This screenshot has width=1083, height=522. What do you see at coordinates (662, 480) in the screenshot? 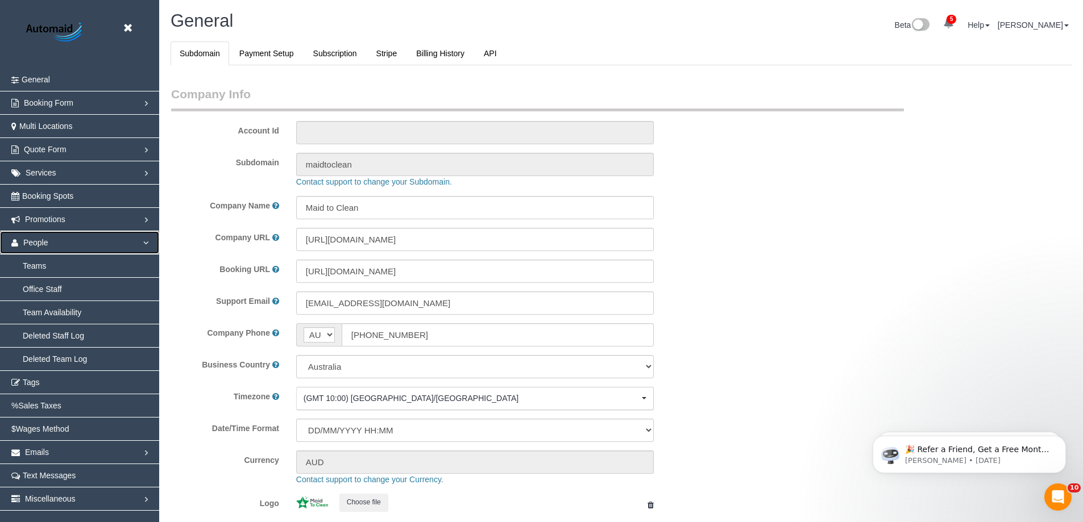
I see `div: Contact support to change your Currency.` at bounding box center [662, 480].